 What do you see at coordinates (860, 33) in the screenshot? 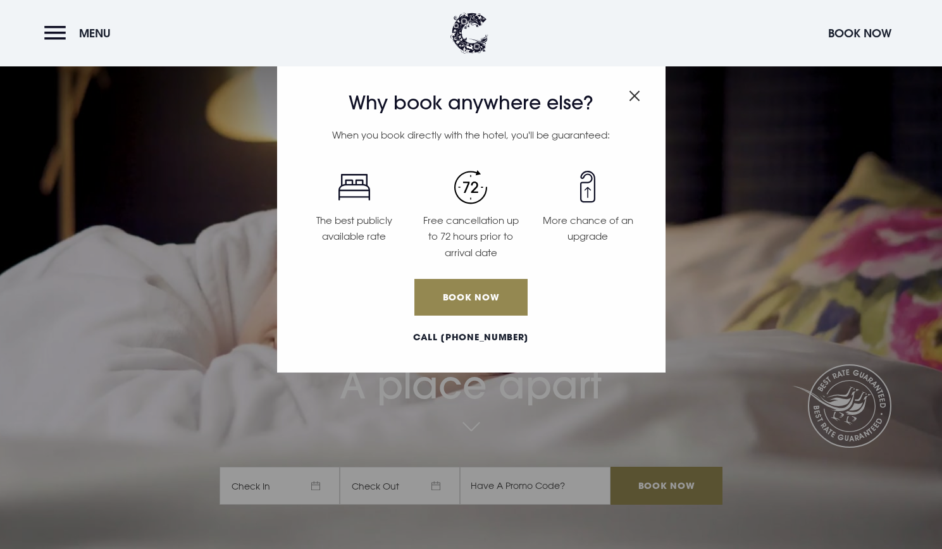
I see `button: Book Now` at bounding box center [860, 33].